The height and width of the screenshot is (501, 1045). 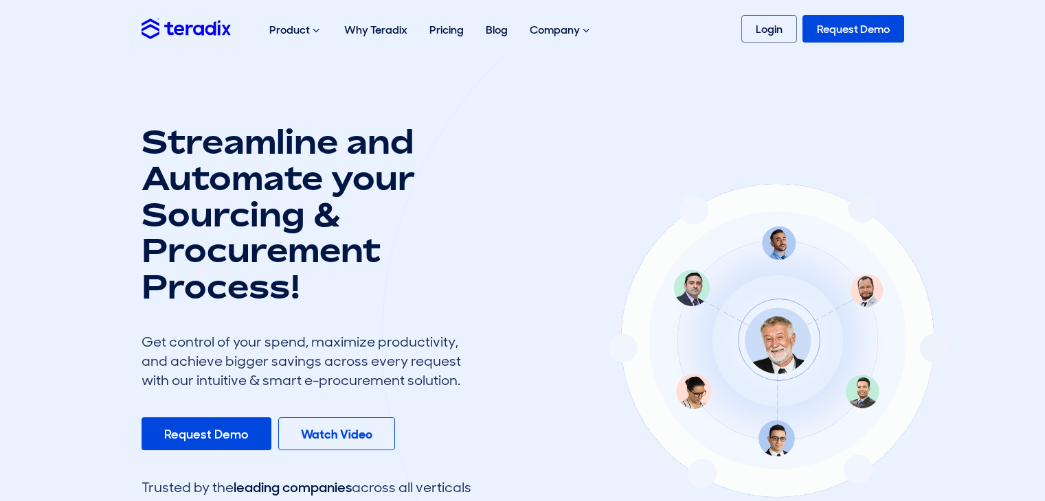 What do you see at coordinates (295, 30) in the screenshot?
I see `div: Product` at bounding box center [295, 30].